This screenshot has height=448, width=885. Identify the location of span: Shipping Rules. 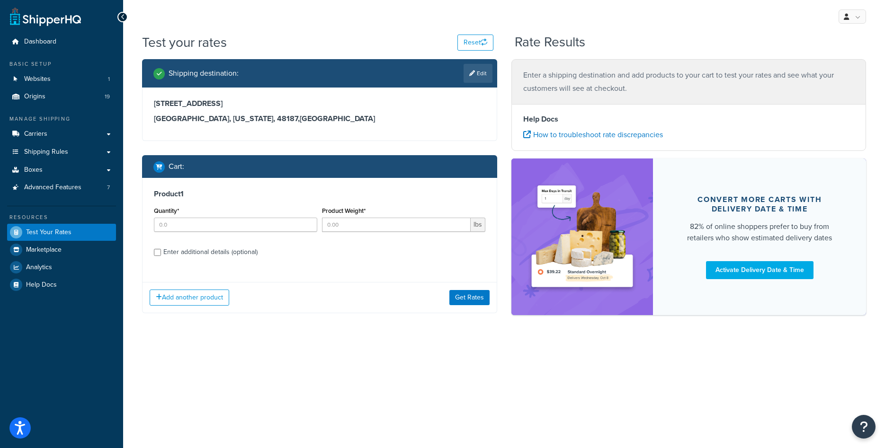
(46, 152).